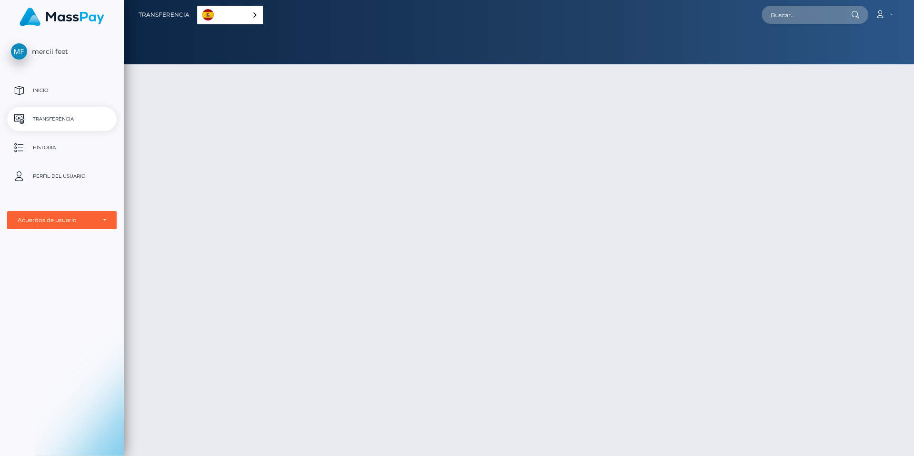 The width and height of the screenshot is (914, 456). Describe the element at coordinates (62, 90) in the screenshot. I see `p: Inicio` at that location.